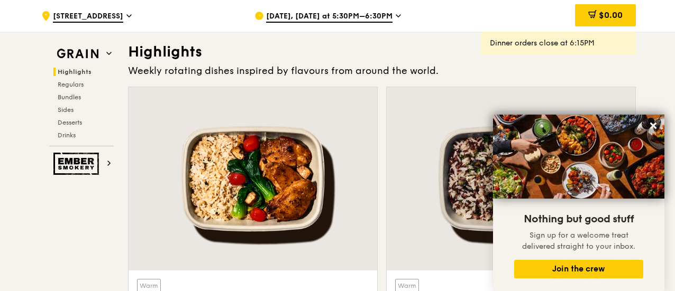 The image size is (675, 291). I want to click on span: Bundles, so click(69, 97).